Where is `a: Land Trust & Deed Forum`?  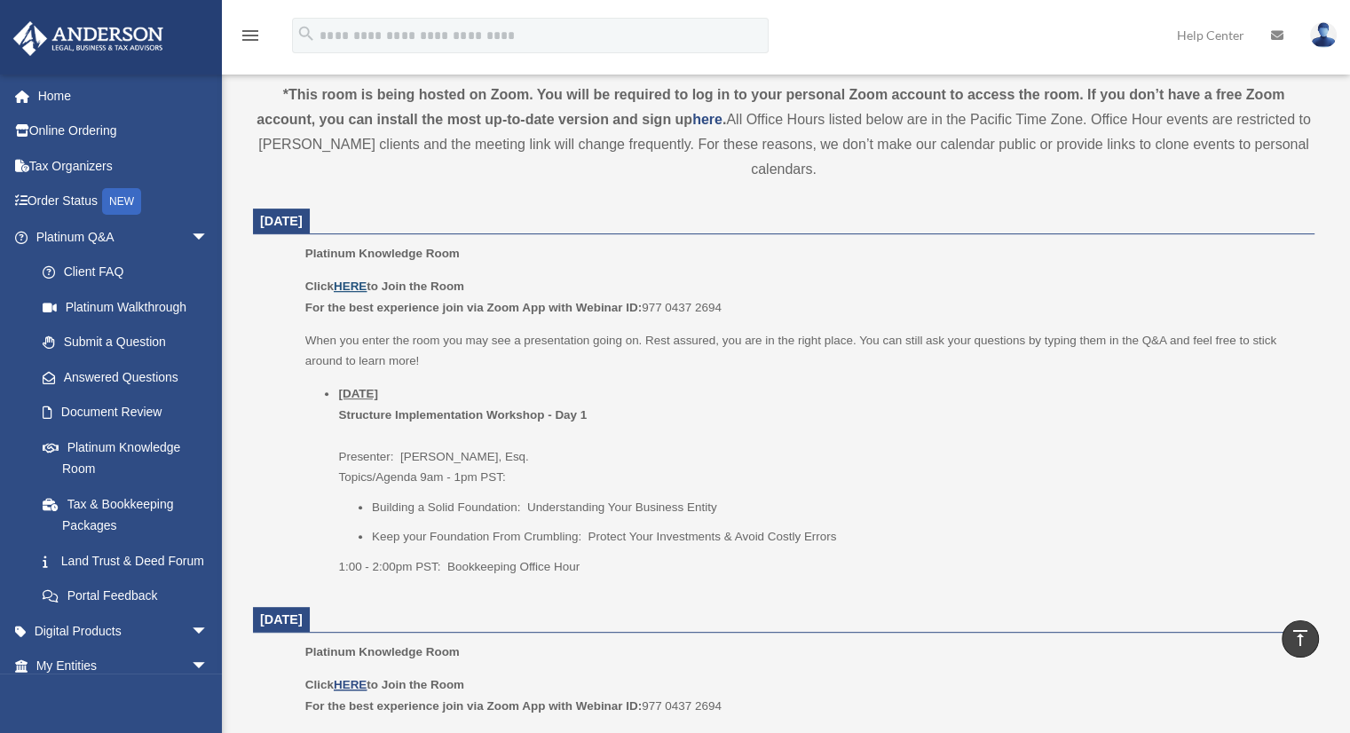 a: Land Trust & Deed Forum is located at coordinates (130, 561).